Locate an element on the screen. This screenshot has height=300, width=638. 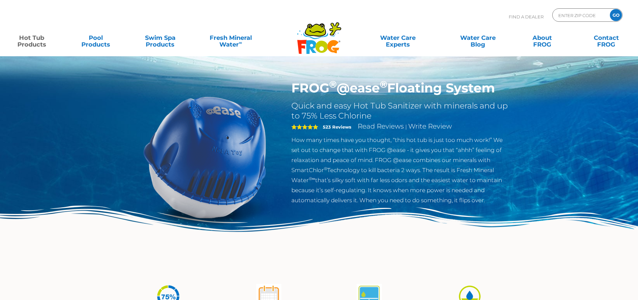
a: ContactFROG is located at coordinates (606, 38).